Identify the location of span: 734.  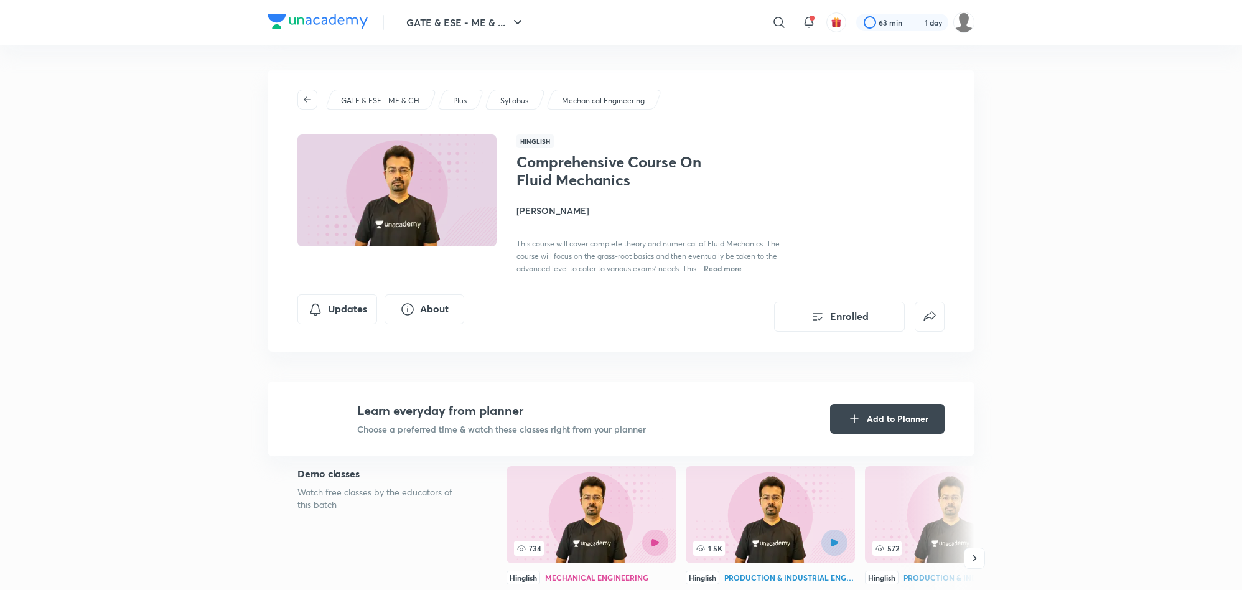
(529, 548).